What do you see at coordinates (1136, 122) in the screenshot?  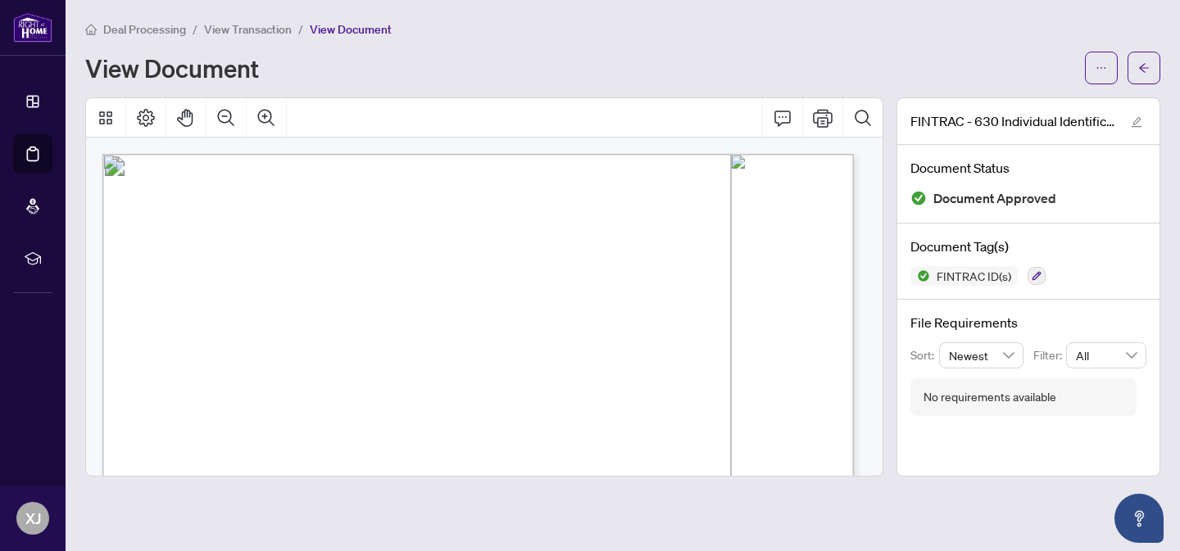 I see `span: edit` at bounding box center [1136, 122].